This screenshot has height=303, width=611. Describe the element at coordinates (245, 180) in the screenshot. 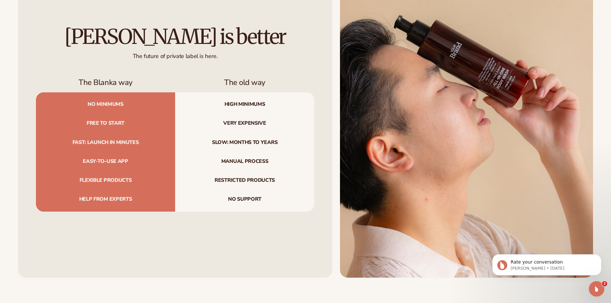

I see `span: Restricted products` at that location.